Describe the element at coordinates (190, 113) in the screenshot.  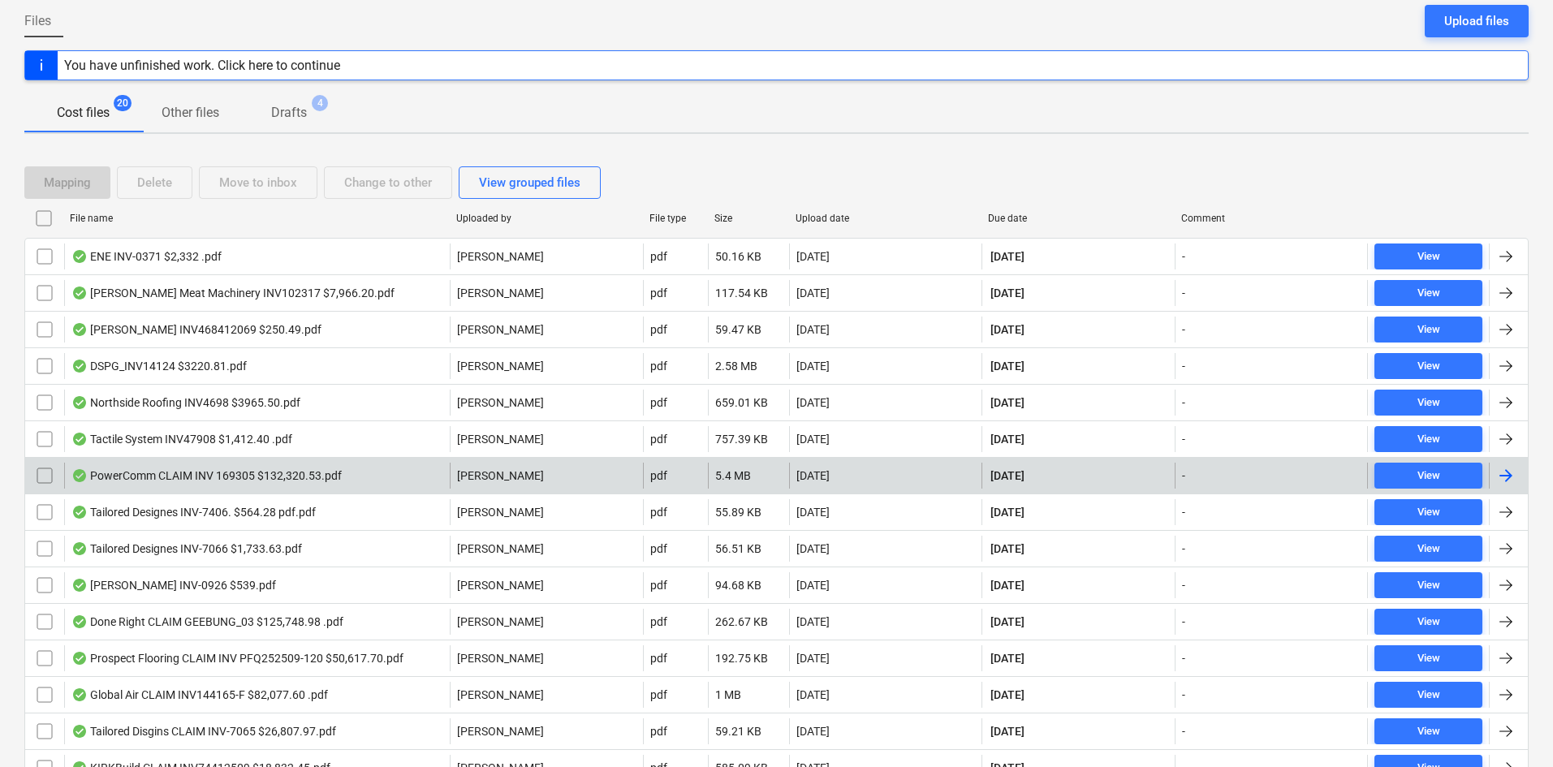
I see `p: Other files` at that location.